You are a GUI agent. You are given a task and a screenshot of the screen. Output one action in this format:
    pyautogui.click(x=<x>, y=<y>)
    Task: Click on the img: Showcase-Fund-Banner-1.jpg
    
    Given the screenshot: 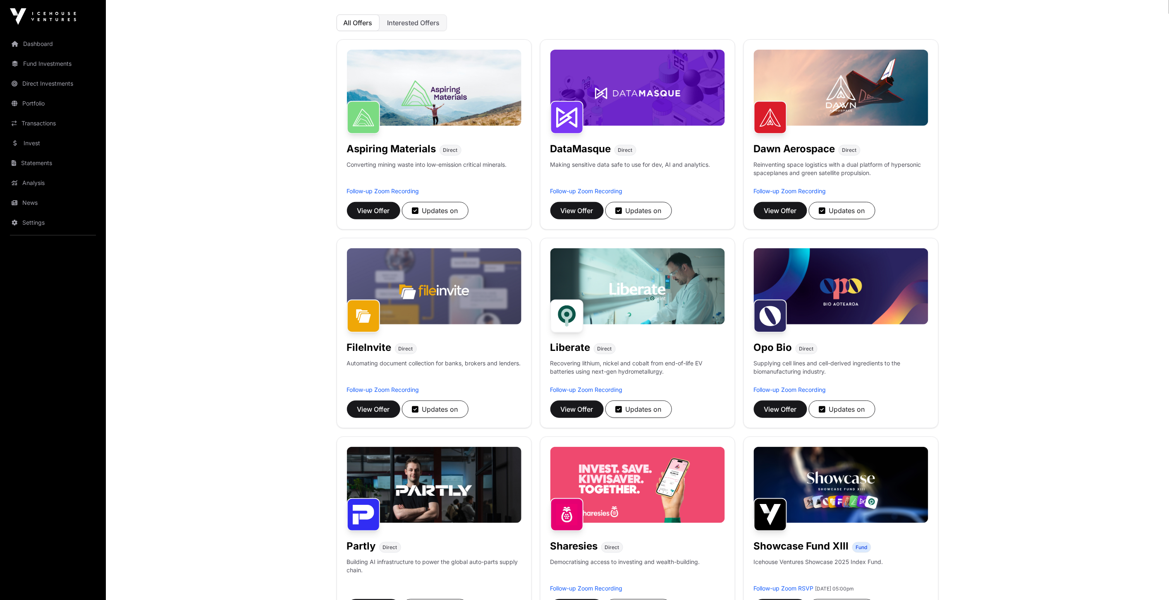 What is the action you would take?
    pyautogui.click(x=841, y=485)
    